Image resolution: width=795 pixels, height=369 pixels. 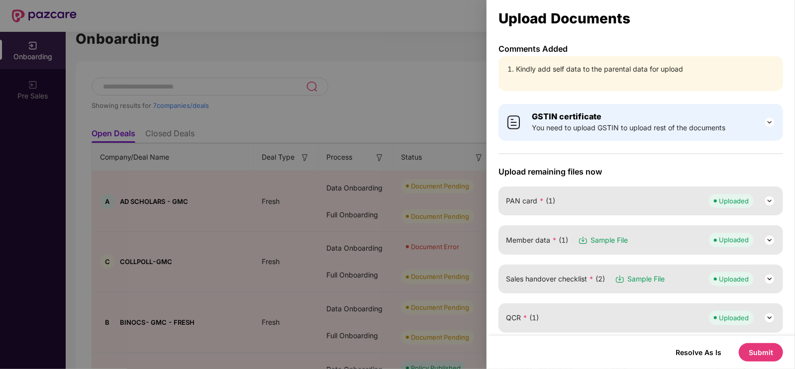 I want to click on span: Upload remaining files now, so click(x=641, y=172).